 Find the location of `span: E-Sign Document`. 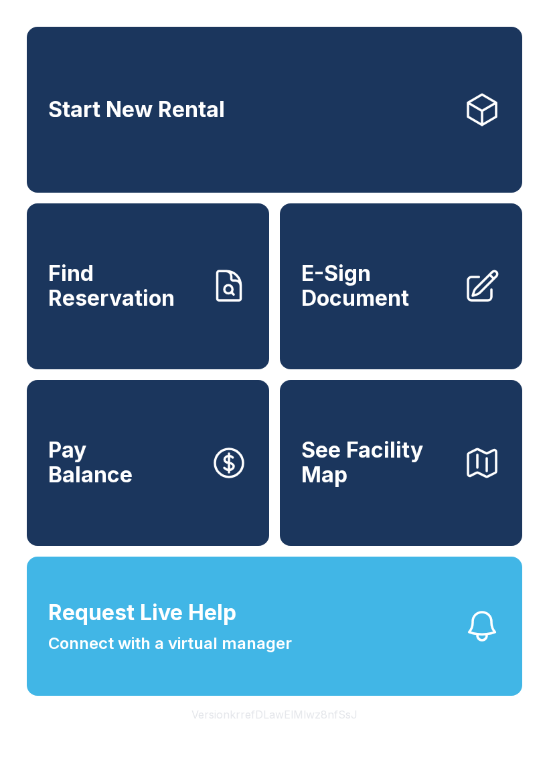

span: E-Sign Document is located at coordinates (377, 286).